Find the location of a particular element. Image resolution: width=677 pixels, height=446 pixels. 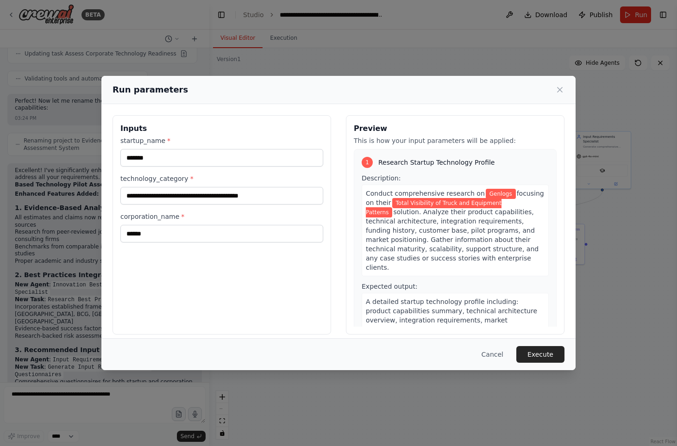

button: Execute is located at coordinates (540, 355).